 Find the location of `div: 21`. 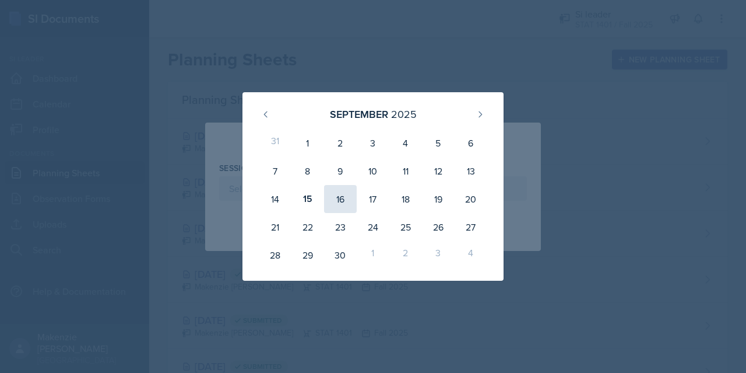

div: 21 is located at coordinates (275, 227).